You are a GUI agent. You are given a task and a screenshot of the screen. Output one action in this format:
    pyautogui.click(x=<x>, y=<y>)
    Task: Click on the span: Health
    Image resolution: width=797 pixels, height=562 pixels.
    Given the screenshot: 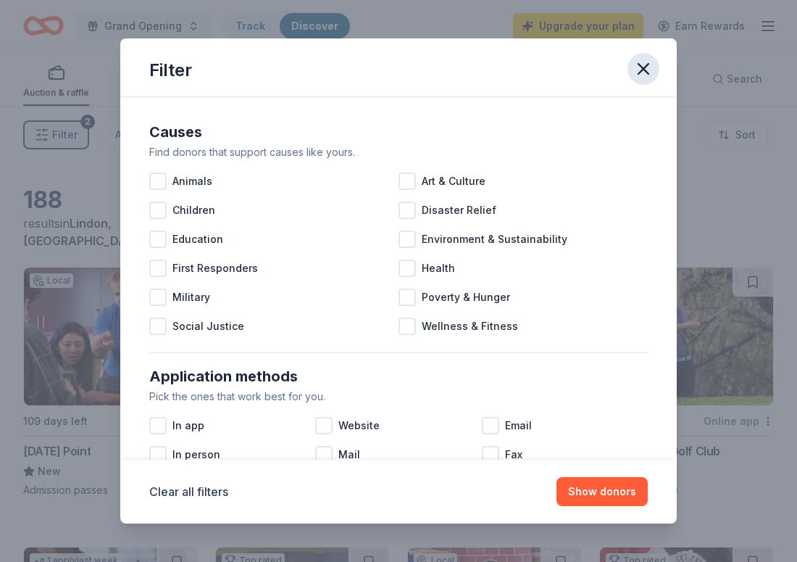 What is the action you would take?
    pyautogui.click(x=439, y=268)
    